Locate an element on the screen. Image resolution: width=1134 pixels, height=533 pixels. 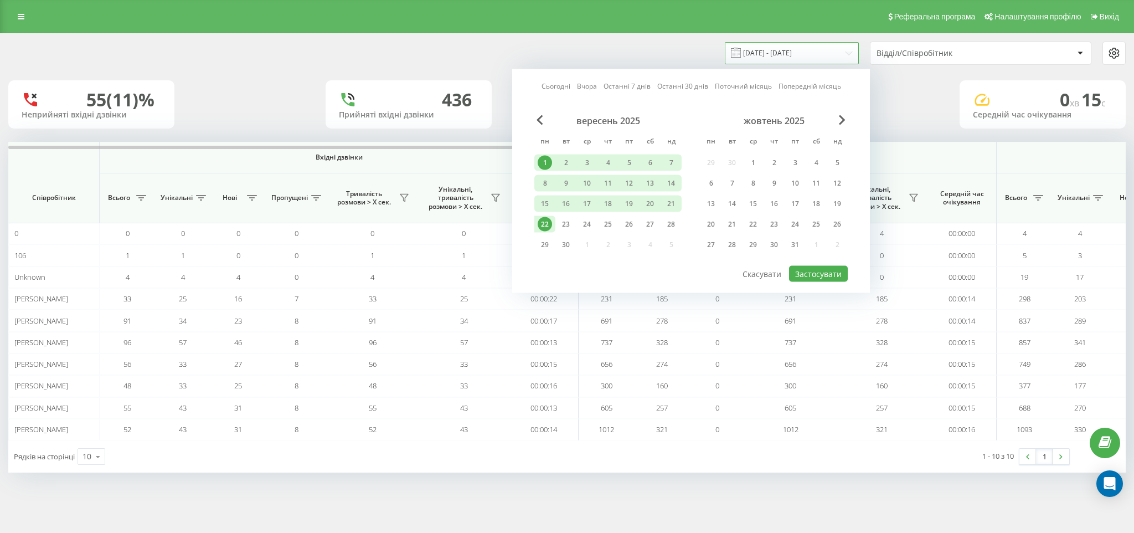
div: 21 is located at coordinates (732, 224).